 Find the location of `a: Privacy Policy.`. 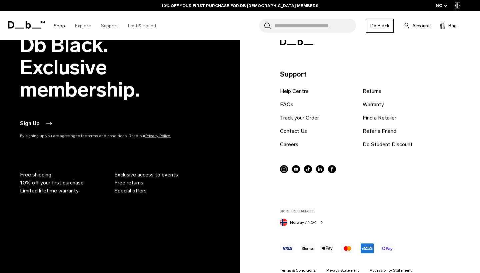

a: Privacy Policy. is located at coordinates (158, 136).